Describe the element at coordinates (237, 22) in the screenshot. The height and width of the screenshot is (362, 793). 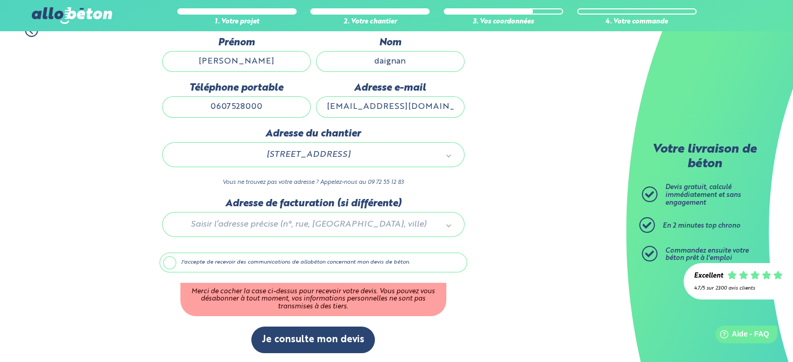
I see `div: 1. Votre projet` at that location.